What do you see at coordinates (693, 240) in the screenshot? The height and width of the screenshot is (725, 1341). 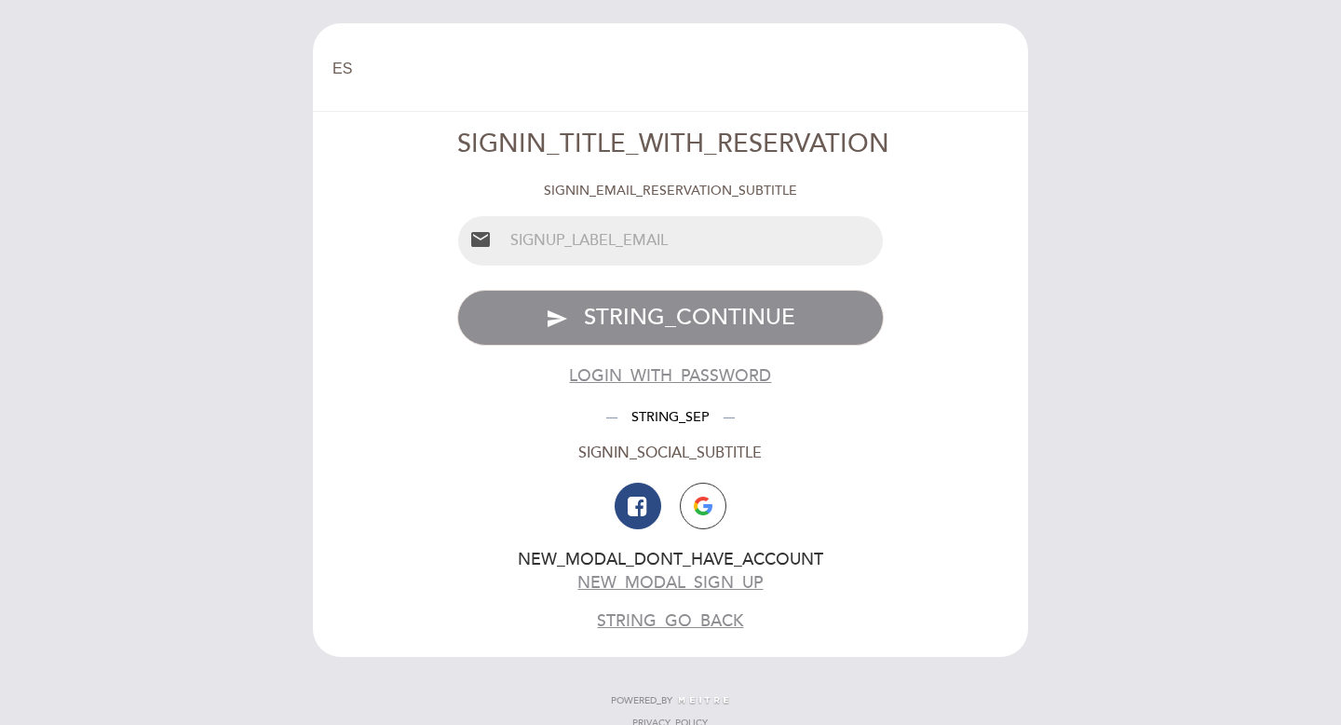 I see `input: SIGNUP_LABEL_EMAIL` at bounding box center [693, 240].